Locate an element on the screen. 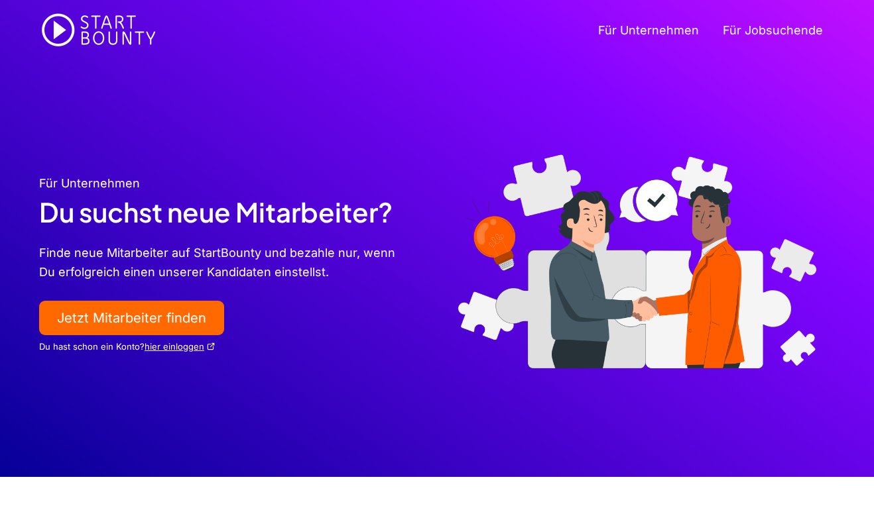  p: Finde neue Mitarbeiter auf StartBounty und bezahle nur, wenn Du erfolgreich einen unserer Kandida... is located at coordinates (225, 263).